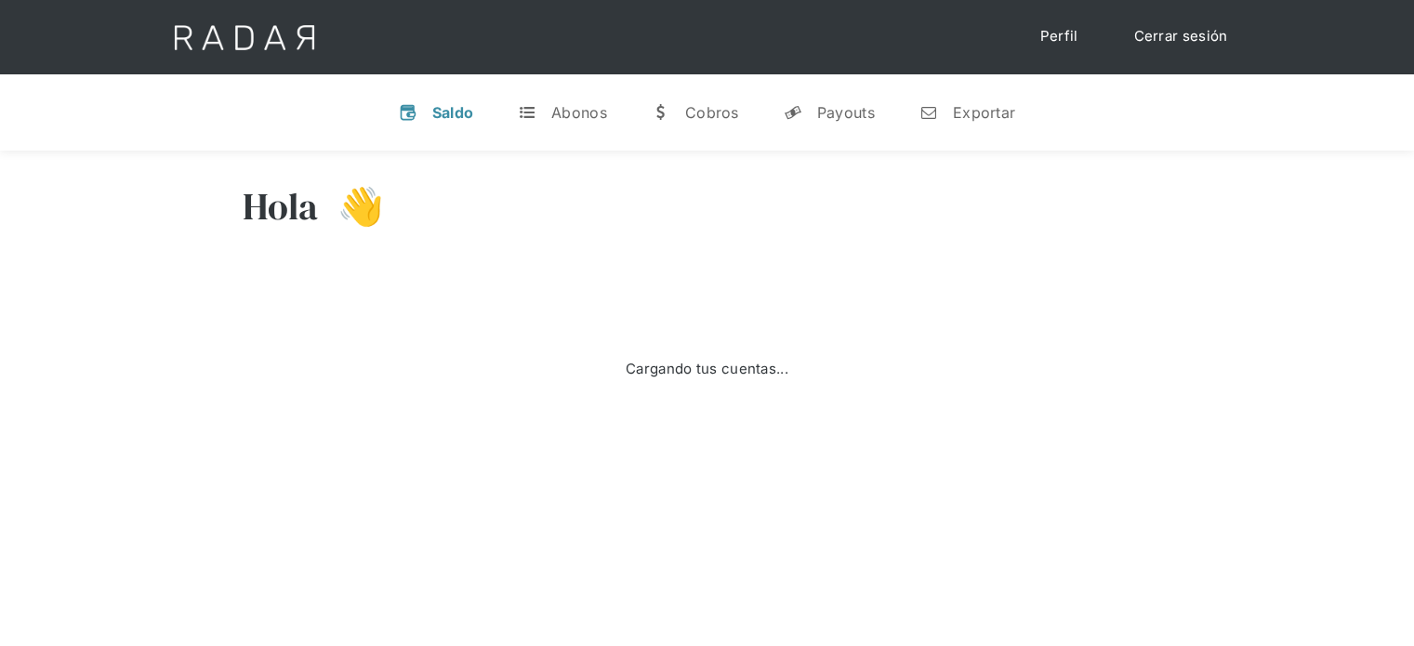  Describe the element at coordinates (579, 112) in the screenshot. I see `div: Abonos` at that location.